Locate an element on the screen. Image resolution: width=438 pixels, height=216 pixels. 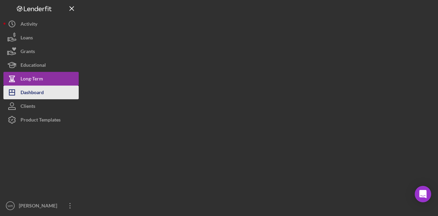
div: Grants is located at coordinates (28, 52).